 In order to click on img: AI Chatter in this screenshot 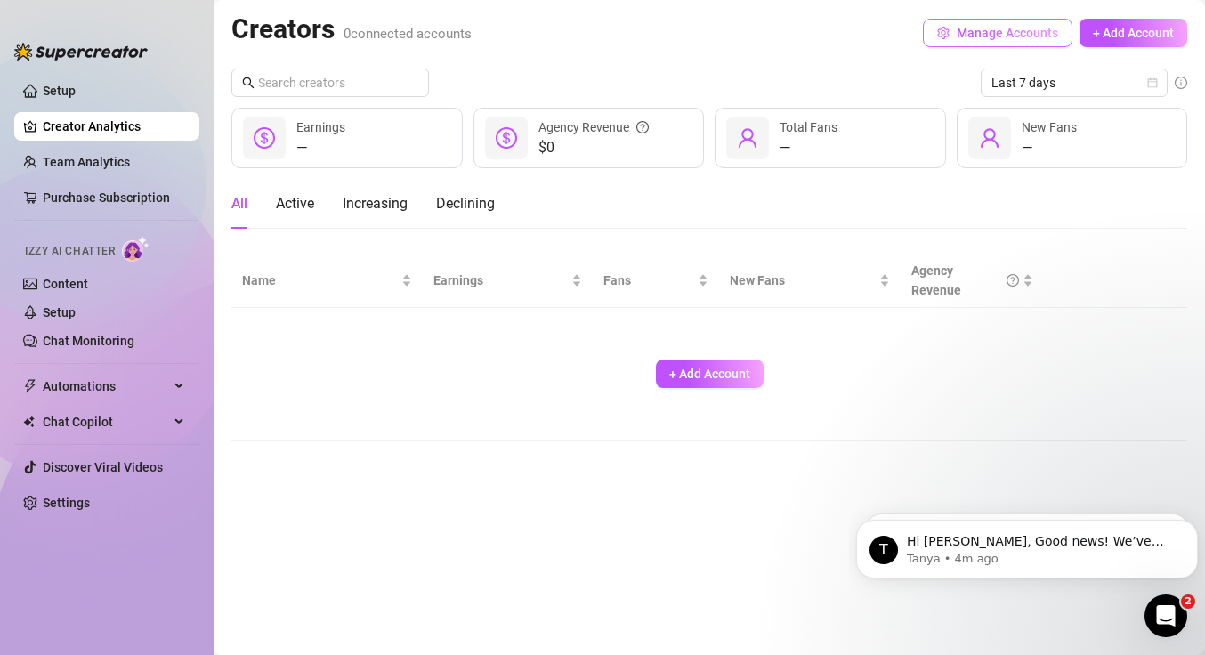, I will do `click(135, 248)`.